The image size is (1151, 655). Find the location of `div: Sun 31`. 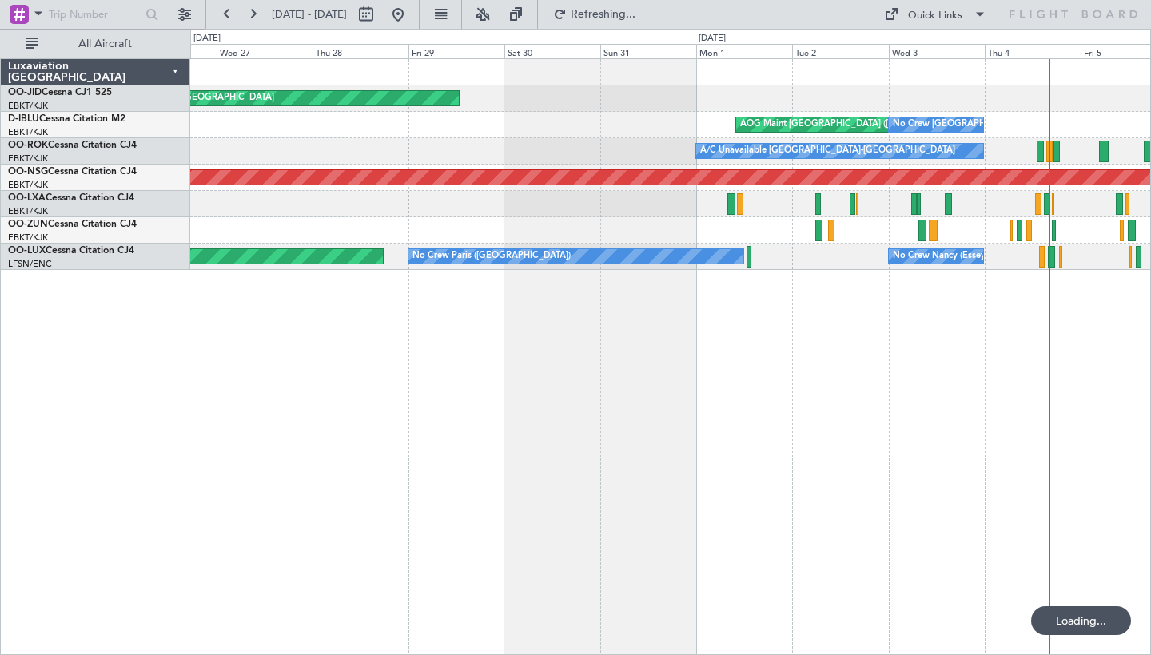

div: Sun 31 is located at coordinates (648, 51).